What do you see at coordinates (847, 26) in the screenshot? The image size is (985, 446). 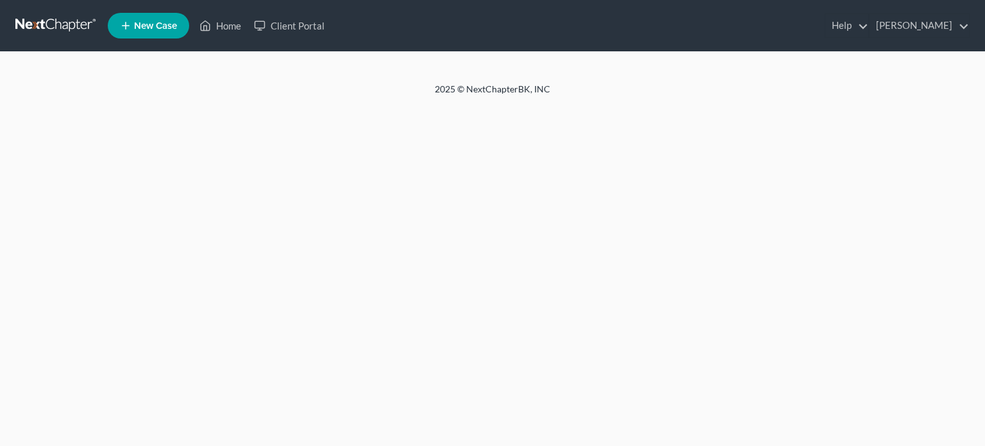 I see `a: Help` at bounding box center [847, 26].